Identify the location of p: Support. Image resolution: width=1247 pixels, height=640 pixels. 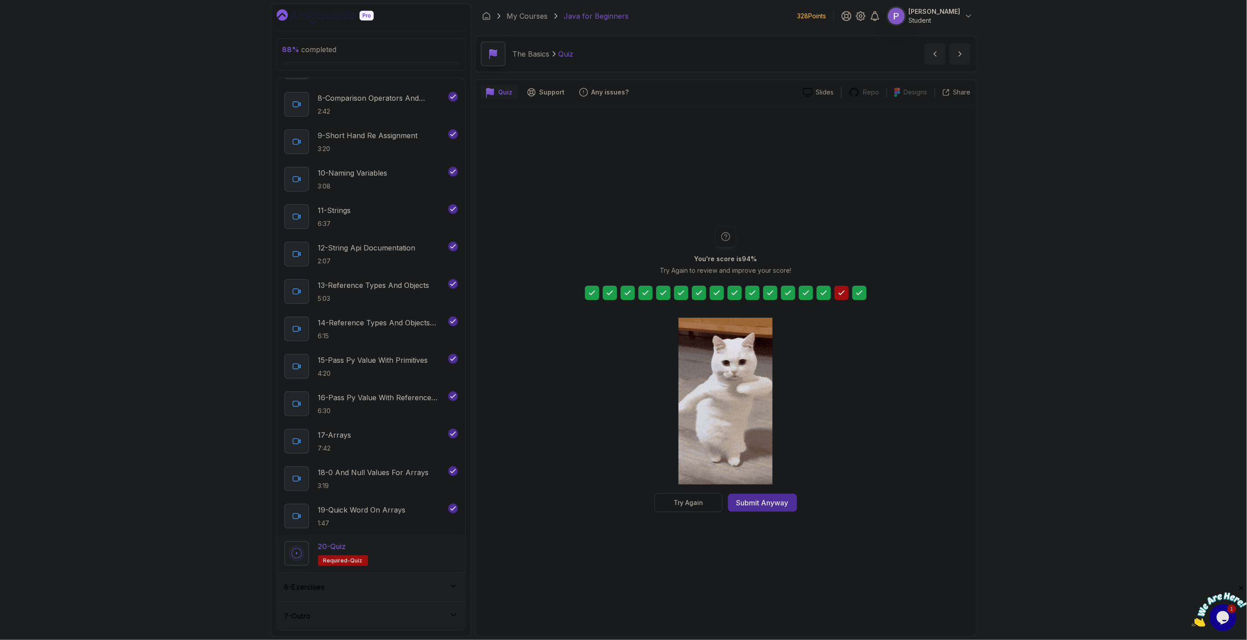
(552, 92).